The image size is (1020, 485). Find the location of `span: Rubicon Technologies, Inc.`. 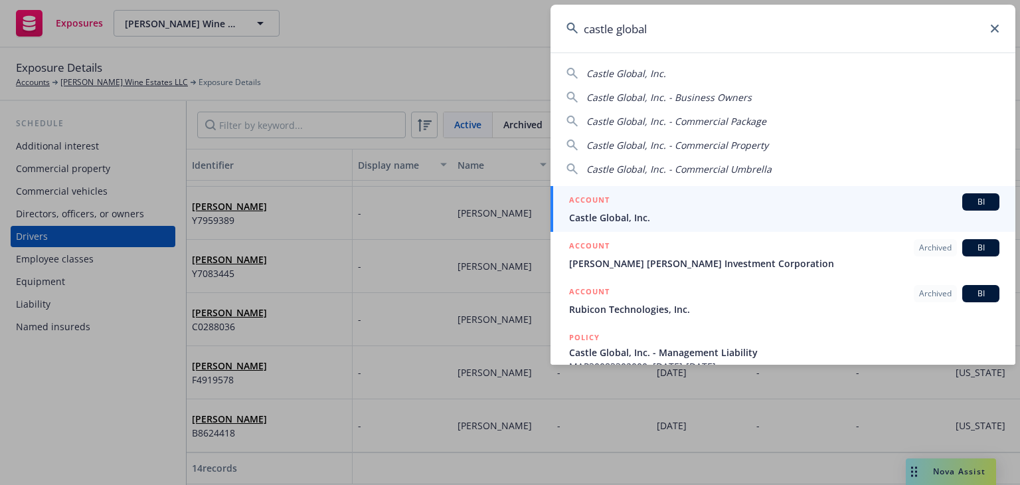

span: Rubicon Technologies, Inc. is located at coordinates (784, 309).